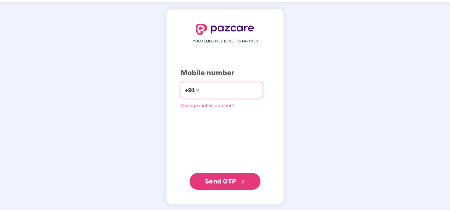 This screenshot has height=210, width=450. I want to click on a: Change mobile number?, so click(207, 106).